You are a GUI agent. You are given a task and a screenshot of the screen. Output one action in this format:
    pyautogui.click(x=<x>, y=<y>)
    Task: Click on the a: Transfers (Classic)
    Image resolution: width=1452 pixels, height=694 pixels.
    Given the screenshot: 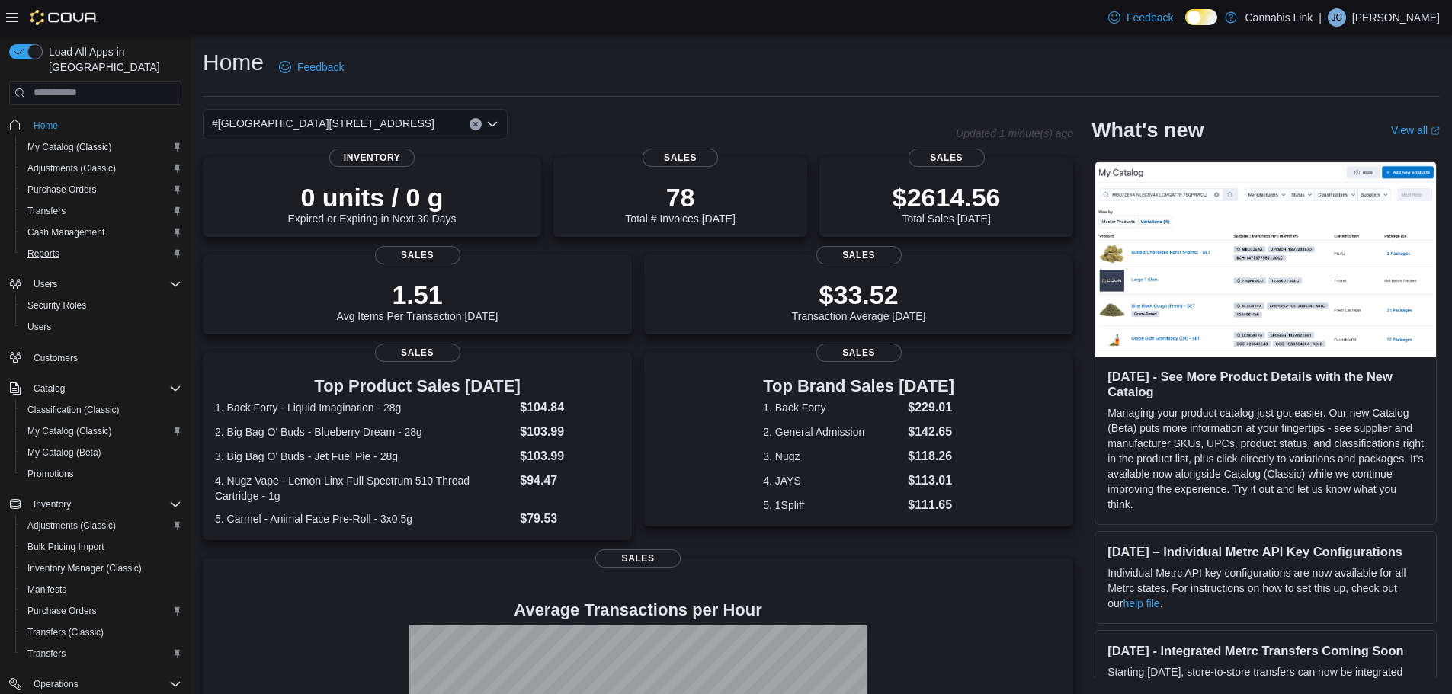 What is the action you would take?
    pyautogui.click(x=66, y=633)
    